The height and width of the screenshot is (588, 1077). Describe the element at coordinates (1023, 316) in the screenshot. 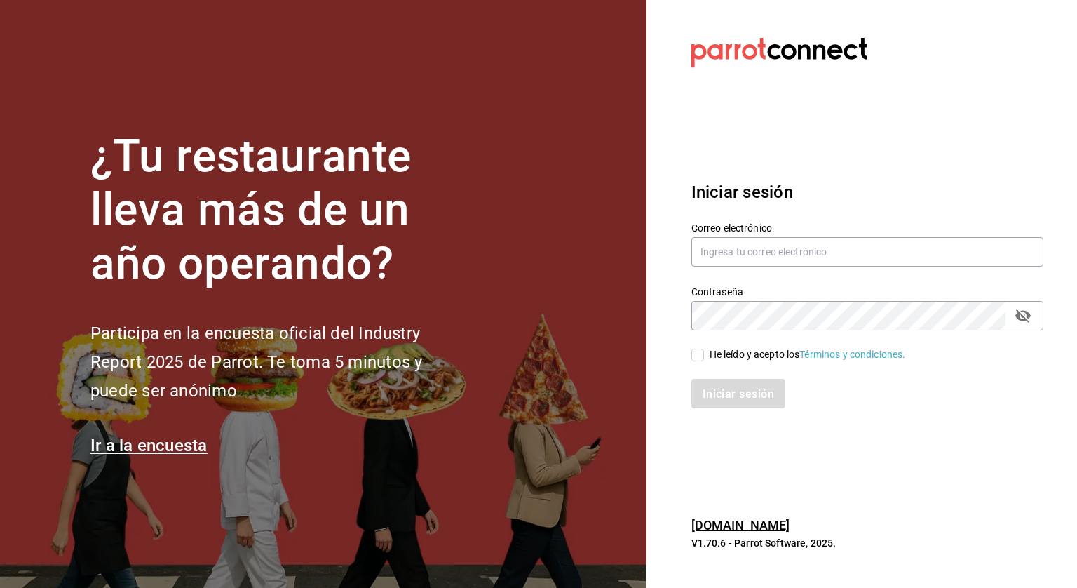

I see `button: campo de contraseña` at that location.